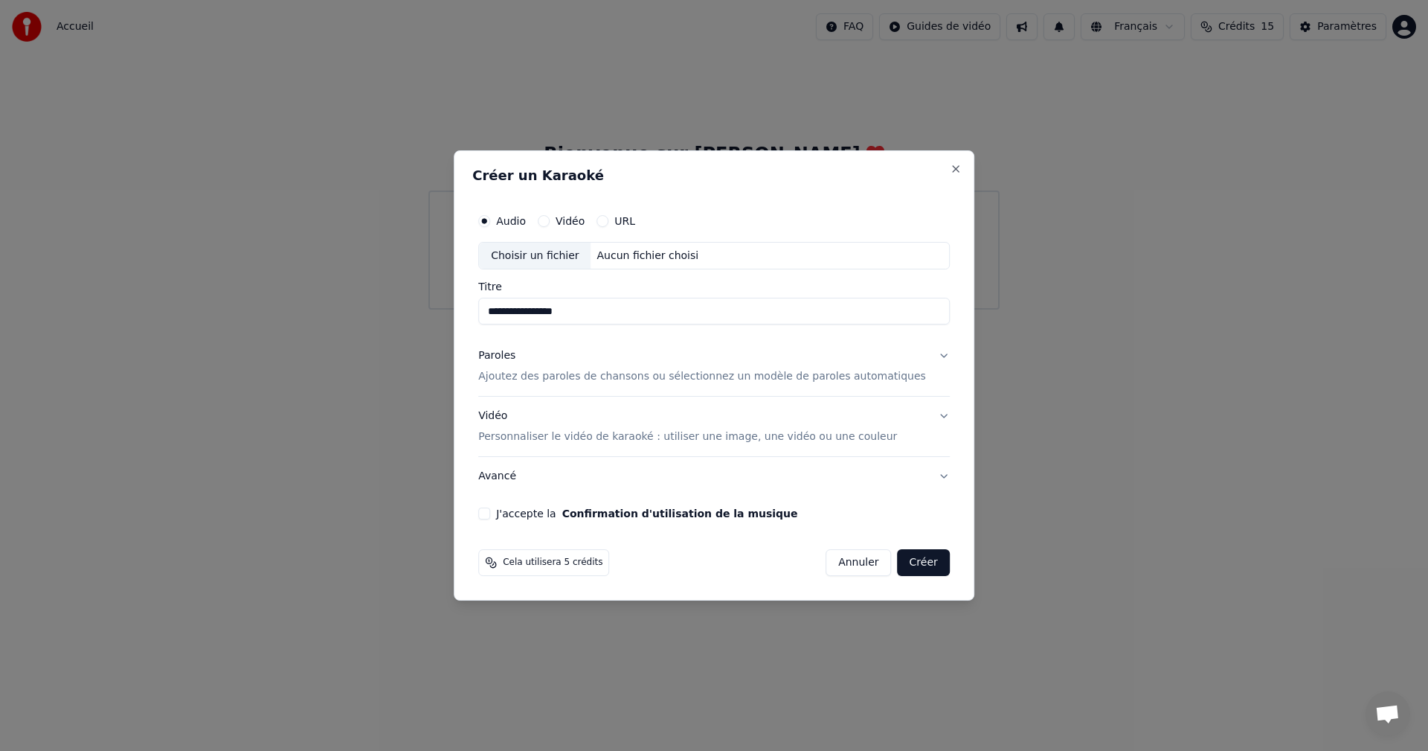 The height and width of the screenshot is (751, 1428). I want to click on div: Vidéo, so click(687, 427).